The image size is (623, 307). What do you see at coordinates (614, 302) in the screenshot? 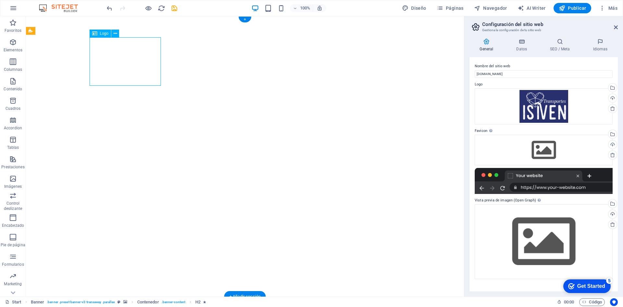
I see `button: Usercentrics` at bounding box center [614, 302].